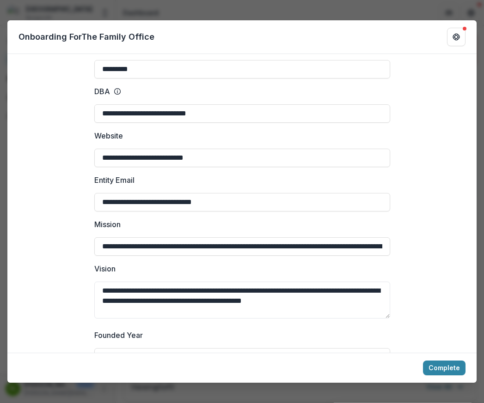  Describe the element at coordinates (114, 180) in the screenshot. I see `p: Entity Email` at that location.